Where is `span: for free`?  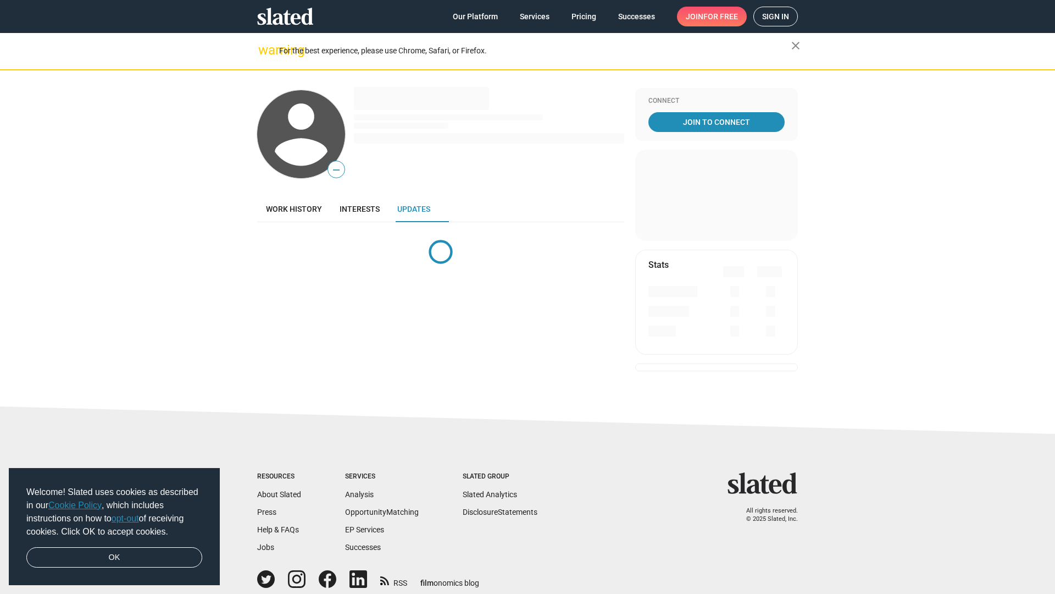
span: for free is located at coordinates (721, 16).